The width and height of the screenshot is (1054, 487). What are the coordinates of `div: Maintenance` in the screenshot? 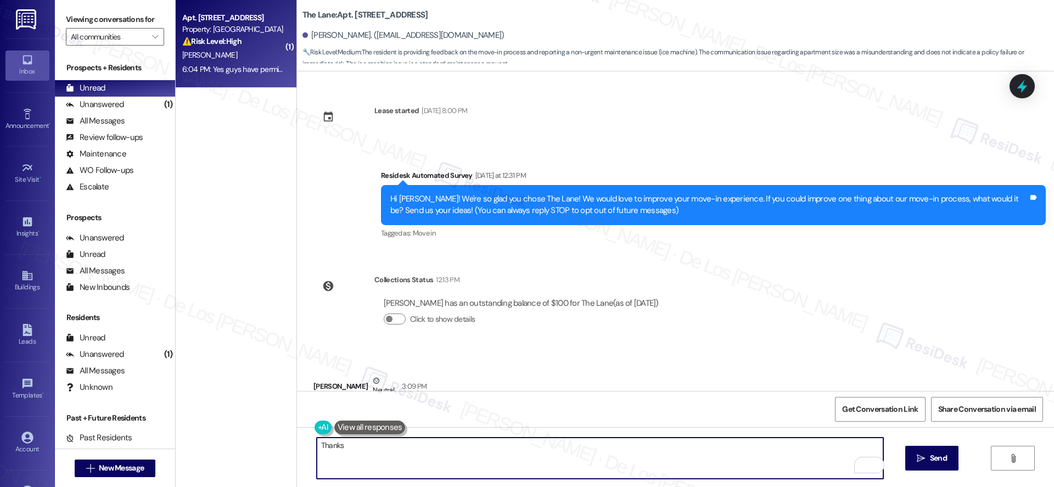 It's located at (96, 154).